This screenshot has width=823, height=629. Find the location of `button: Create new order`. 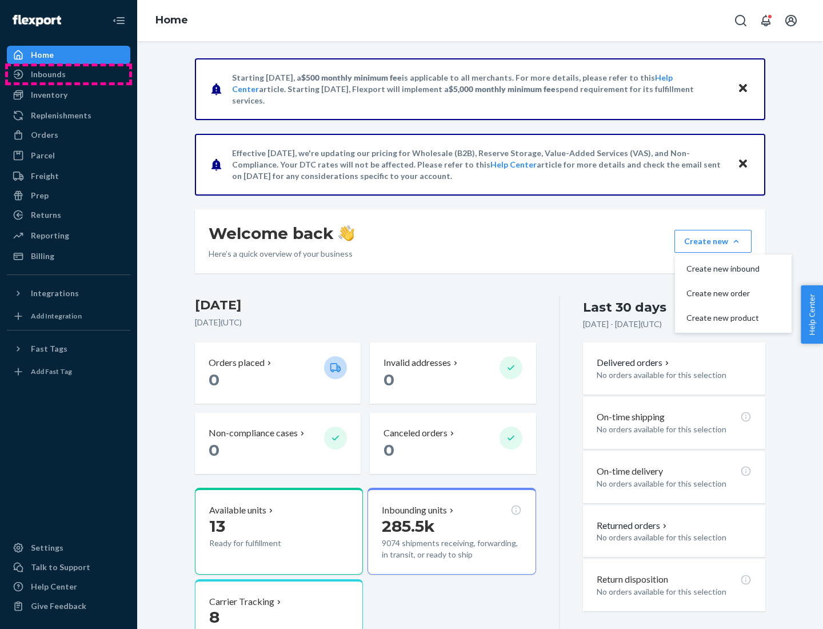

button: Create new order is located at coordinates (734, 293).